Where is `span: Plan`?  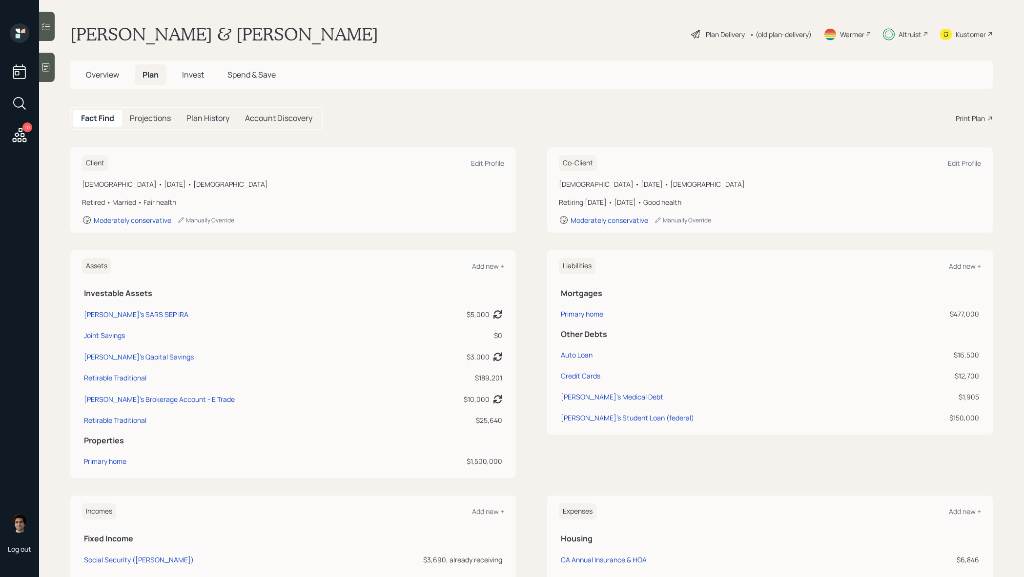 span: Plan is located at coordinates (150, 75).